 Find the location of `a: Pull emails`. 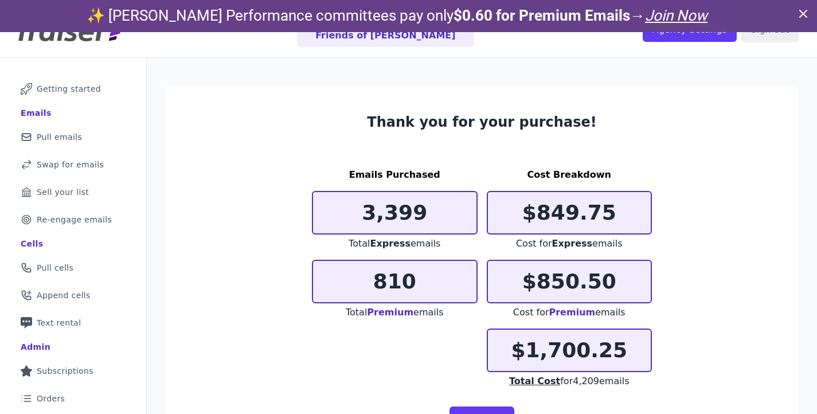

a: Pull emails is located at coordinates (73, 137).